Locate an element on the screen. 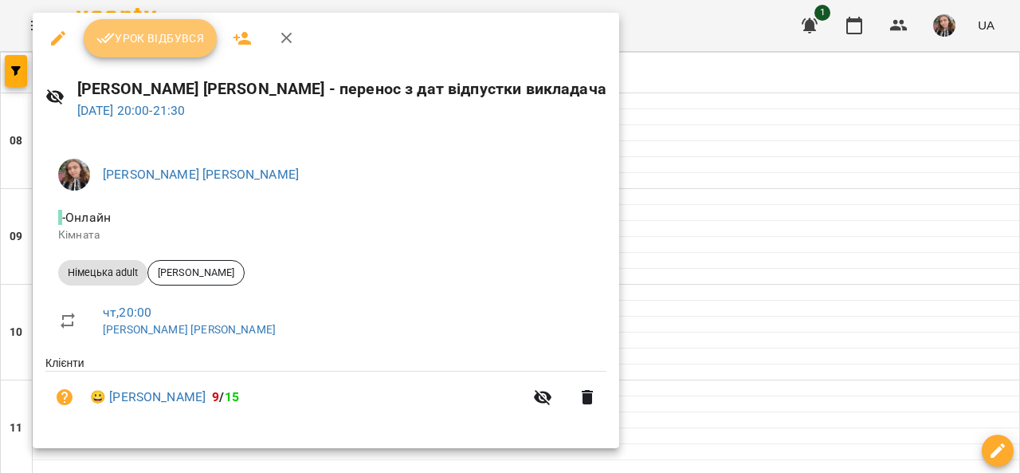  span: Німецька adult is located at coordinates (103, 273).